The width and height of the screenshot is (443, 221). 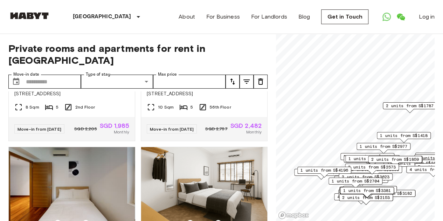 What do you see at coordinates (269, 17) in the screenshot?
I see `a: For Landlords` at bounding box center [269, 17].